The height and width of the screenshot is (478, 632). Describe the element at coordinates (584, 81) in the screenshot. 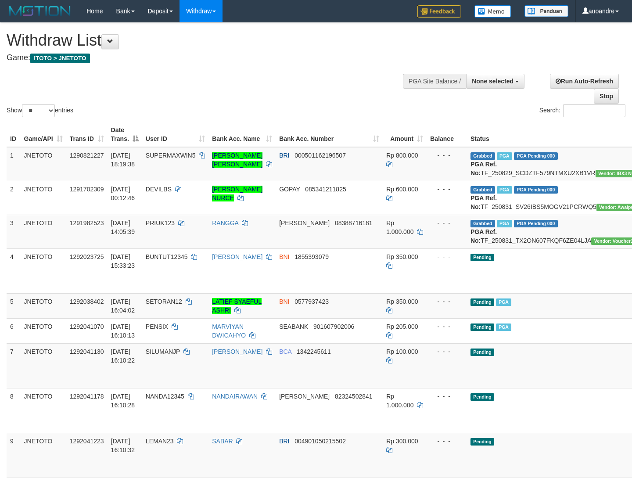

I see `a: Run Auto-Refresh` at that location.